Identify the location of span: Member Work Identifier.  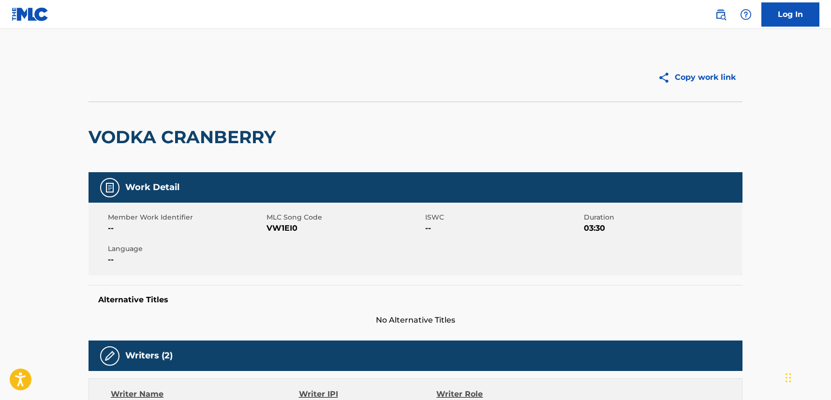
(186, 217).